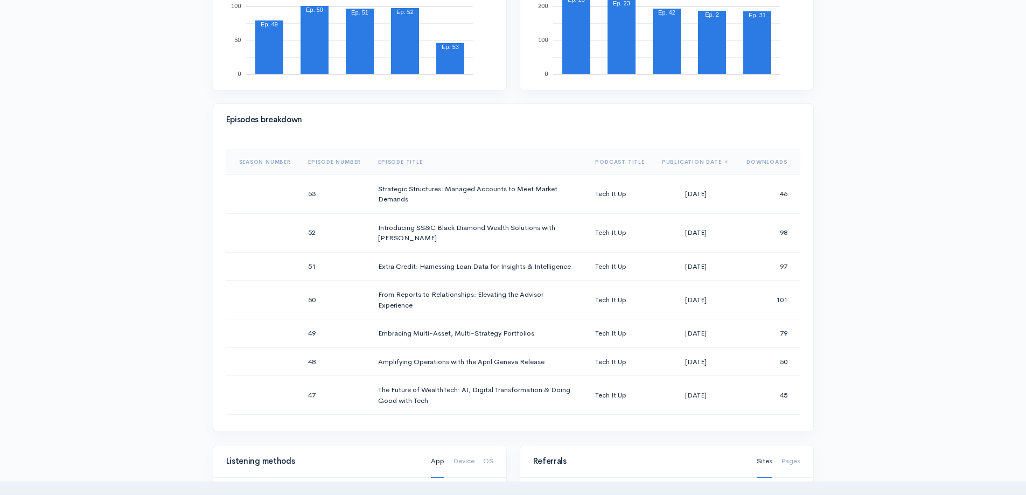  What do you see at coordinates (488, 461) in the screenshot?
I see `a: OS` at bounding box center [488, 461].